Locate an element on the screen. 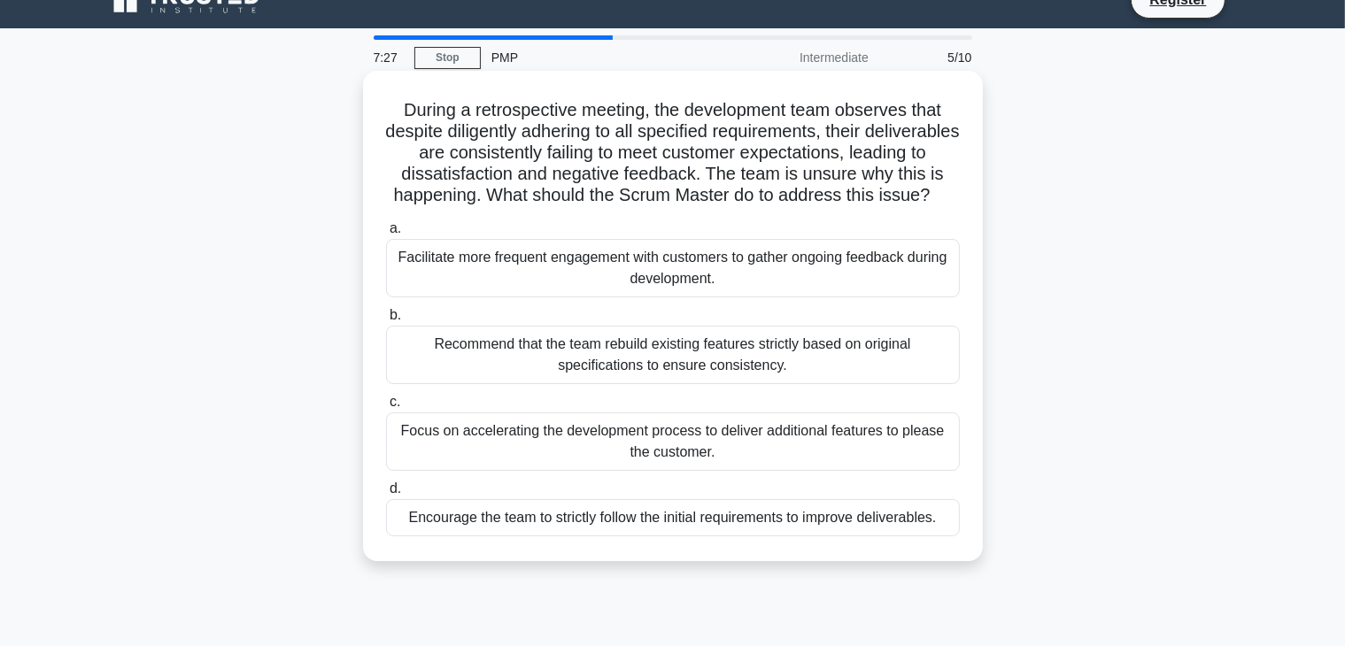 Image resolution: width=1345 pixels, height=646 pixels. h5: During a retrospective meeting, the development team observes that despite diligently adhering to... is located at coordinates (673, 153).